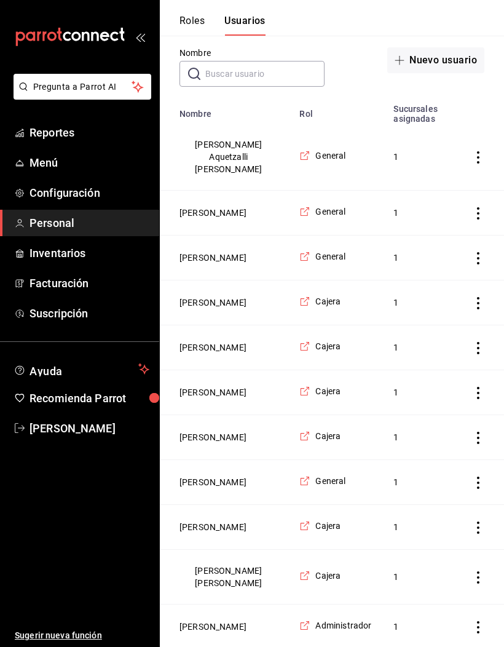 The width and height of the screenshot is (504, 647). I want to click on span: Facturación, so click(89, 283).